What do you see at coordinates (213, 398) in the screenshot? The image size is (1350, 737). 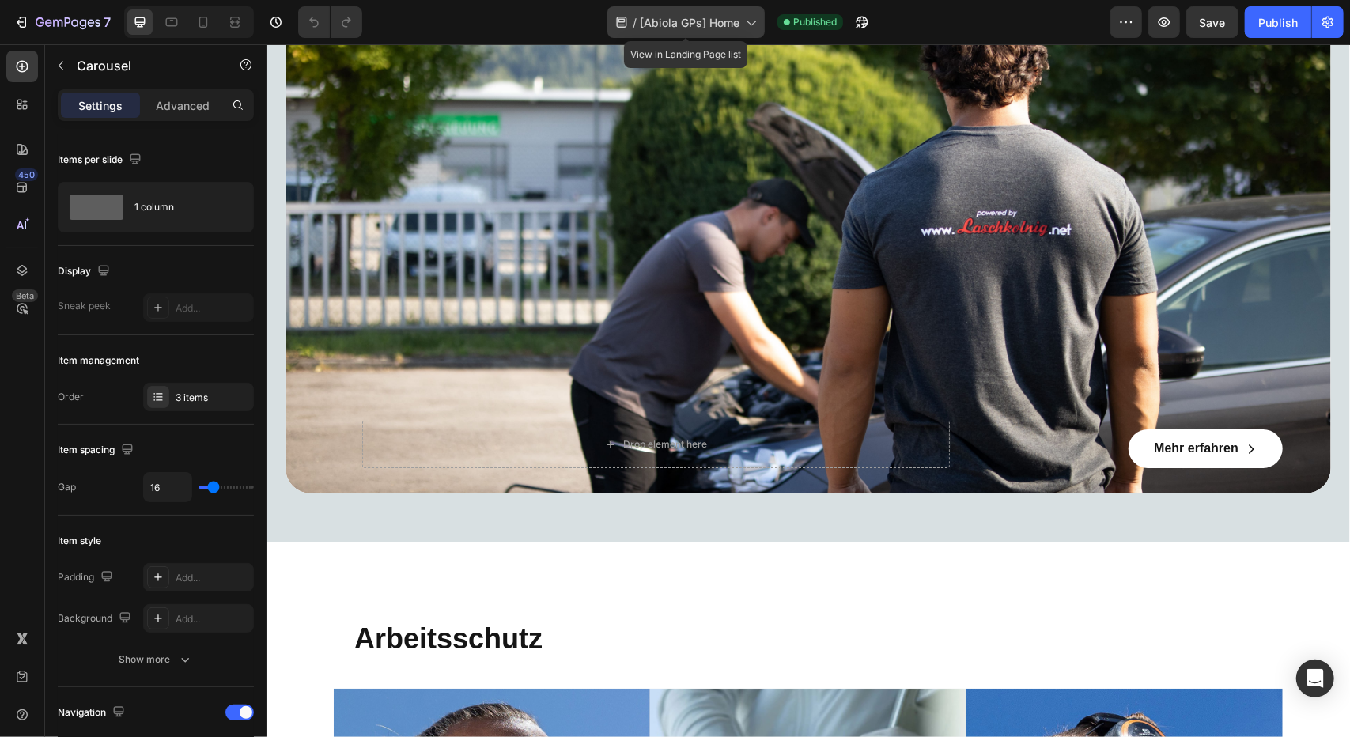 I see `div: 3 items` at bounding box center [213, 398].